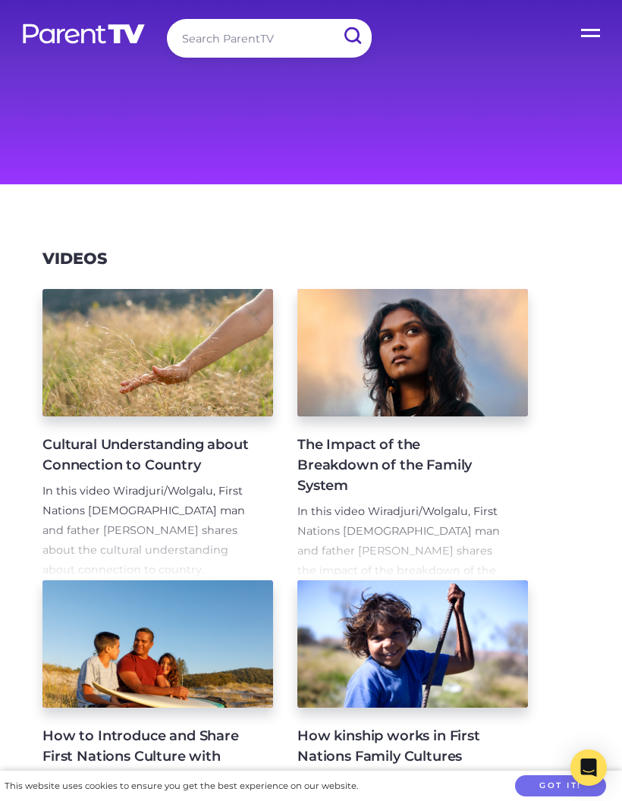  What do you see at coordinates (413, 435) in the screenshot?
I see `a: The Impact of the Breakdown of the Family System In this video Wiradjuri/Wolgalu, First Nations [...` at bounding box center [413, 435].